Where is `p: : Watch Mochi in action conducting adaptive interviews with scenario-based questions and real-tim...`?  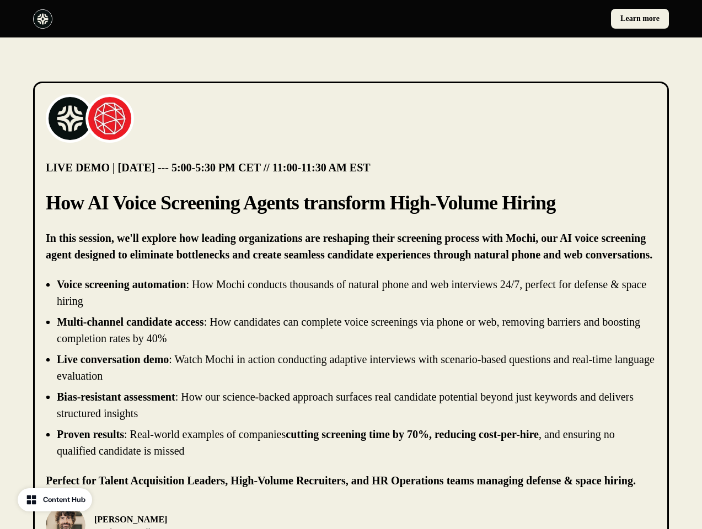 p: : Watch Mochi in action conducting adaptive interviews with scenario-based questions and real-tim... is located at coordinates (356, 368).